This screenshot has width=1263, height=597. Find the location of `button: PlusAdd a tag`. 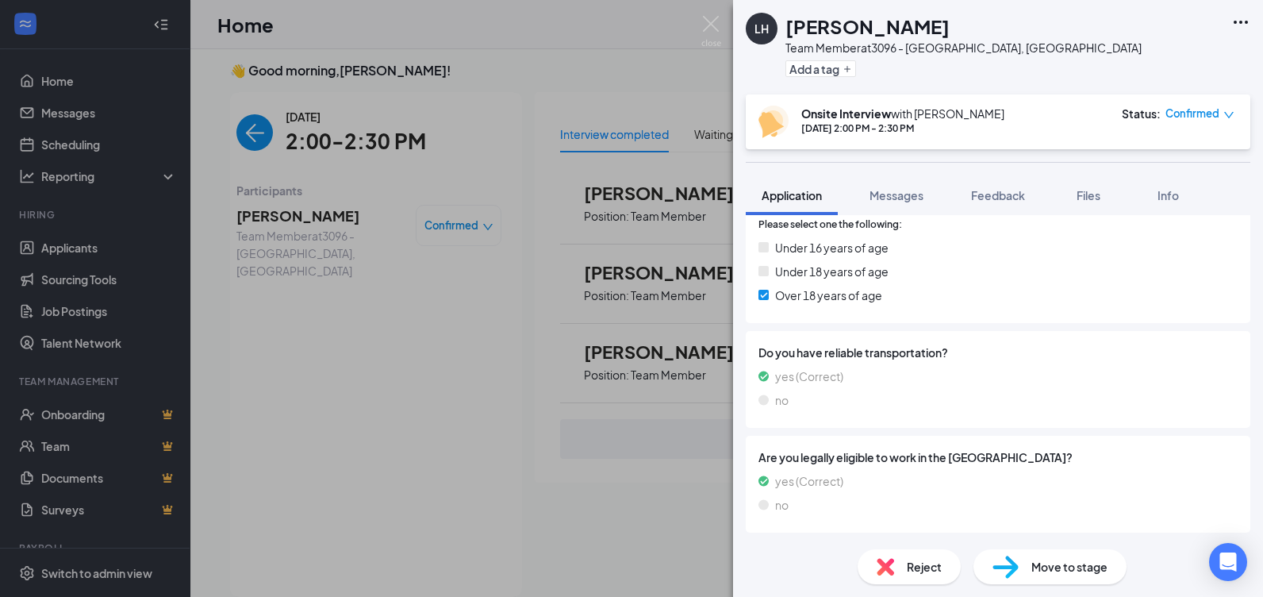

button: PlusAdd a tag is located at coordinates (820, 68).